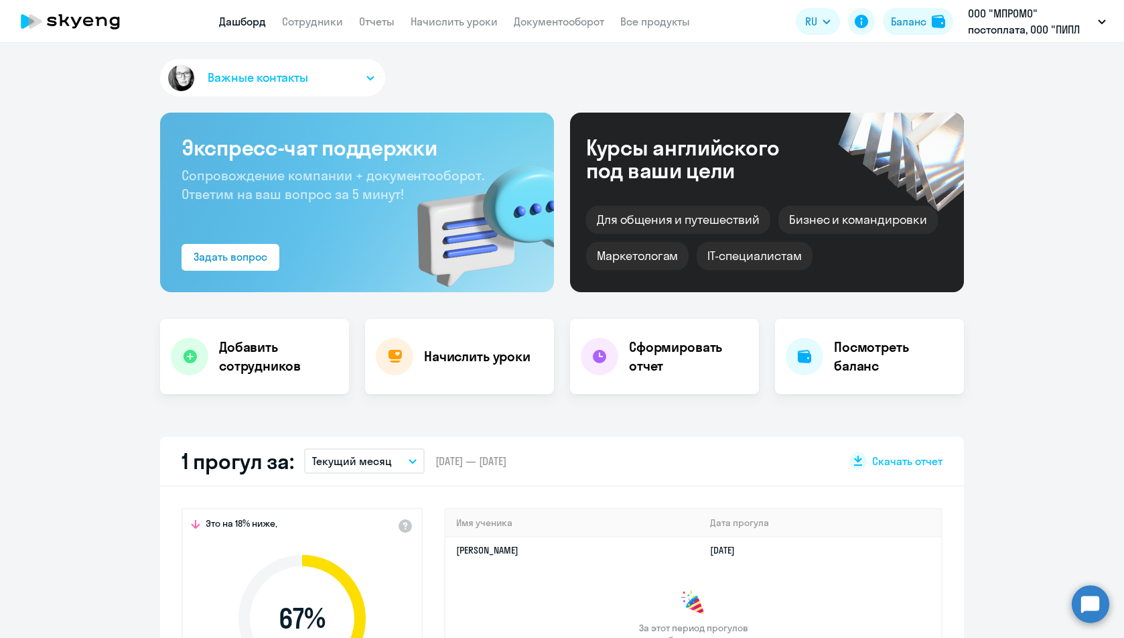 This screenshot has height=638, width=1124. Describe the element at coordinates (559, 21) in the screenshot. I see `a: Документооборот` at that location.